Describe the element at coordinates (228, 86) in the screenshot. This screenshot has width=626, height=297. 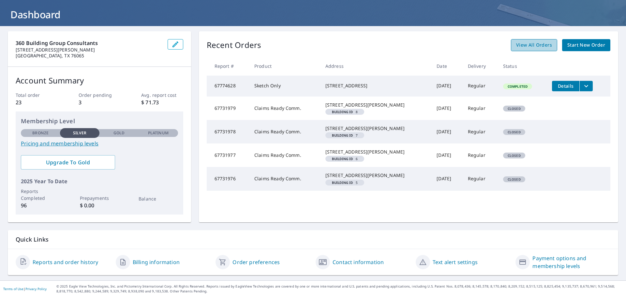
I see `td: 67774628` at that location.